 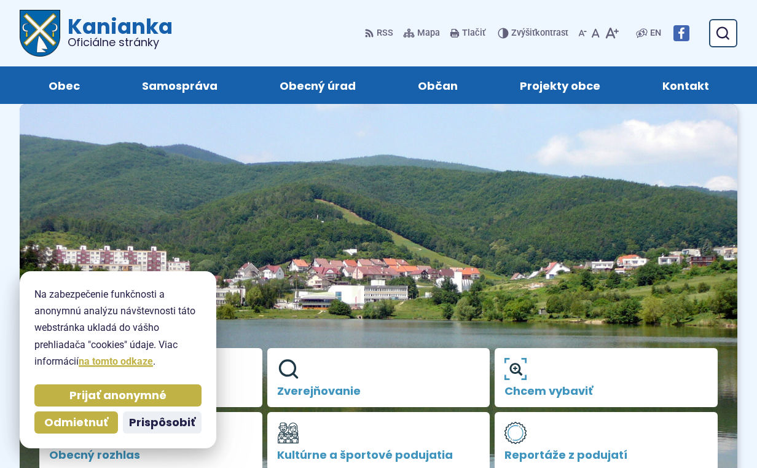 I want to click on span: Kultúrne a športové podujatia, so click(x=379, y=455).